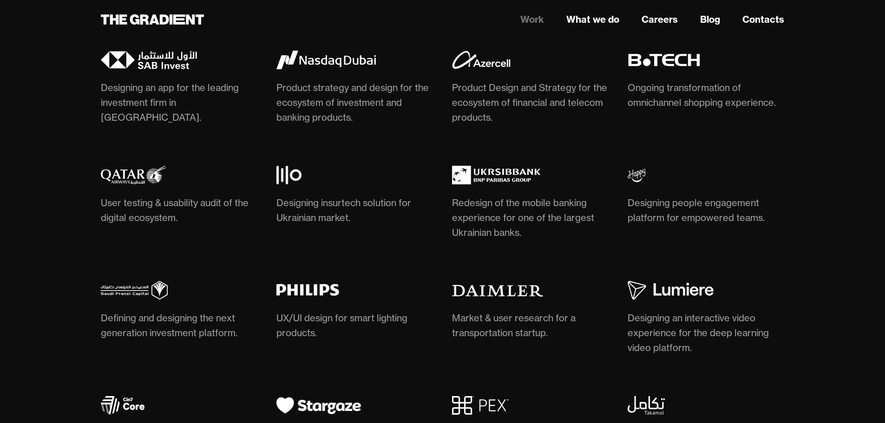 This screenshot has width=885, height=423. I want to click on a: What we do, so click(593, 20).